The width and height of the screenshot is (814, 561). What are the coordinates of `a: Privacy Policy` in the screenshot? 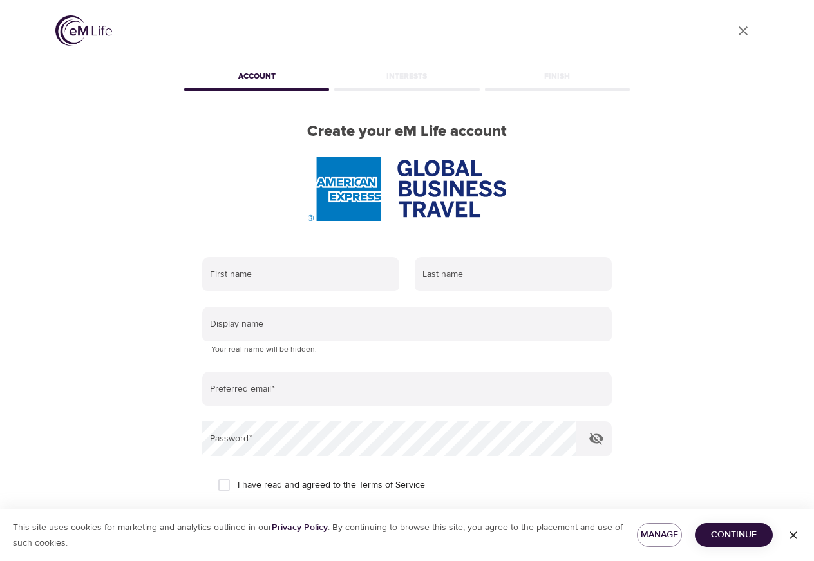 It's located at (299, 527).